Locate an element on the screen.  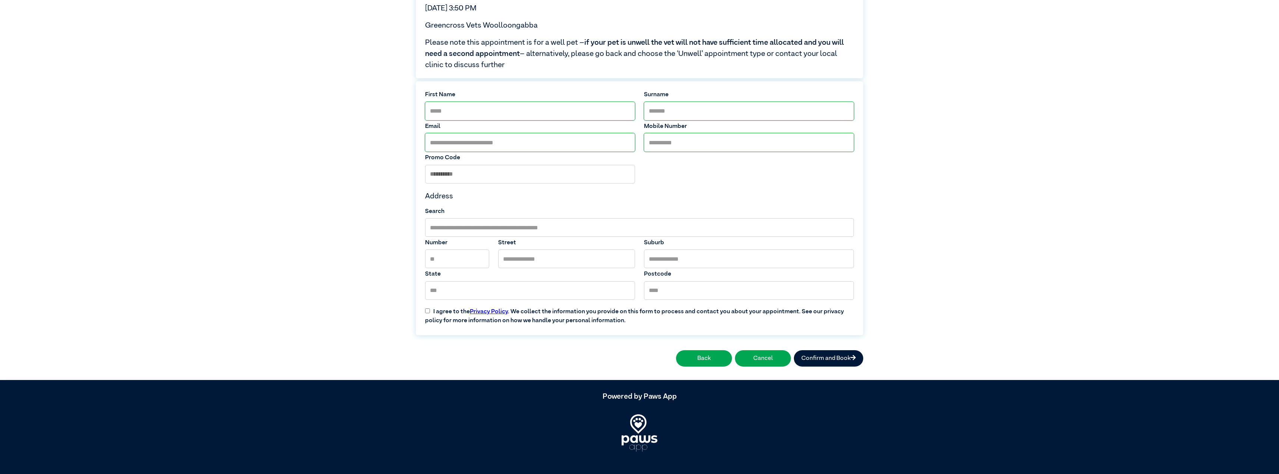
h4: Address is located at coordinates (639, 196).